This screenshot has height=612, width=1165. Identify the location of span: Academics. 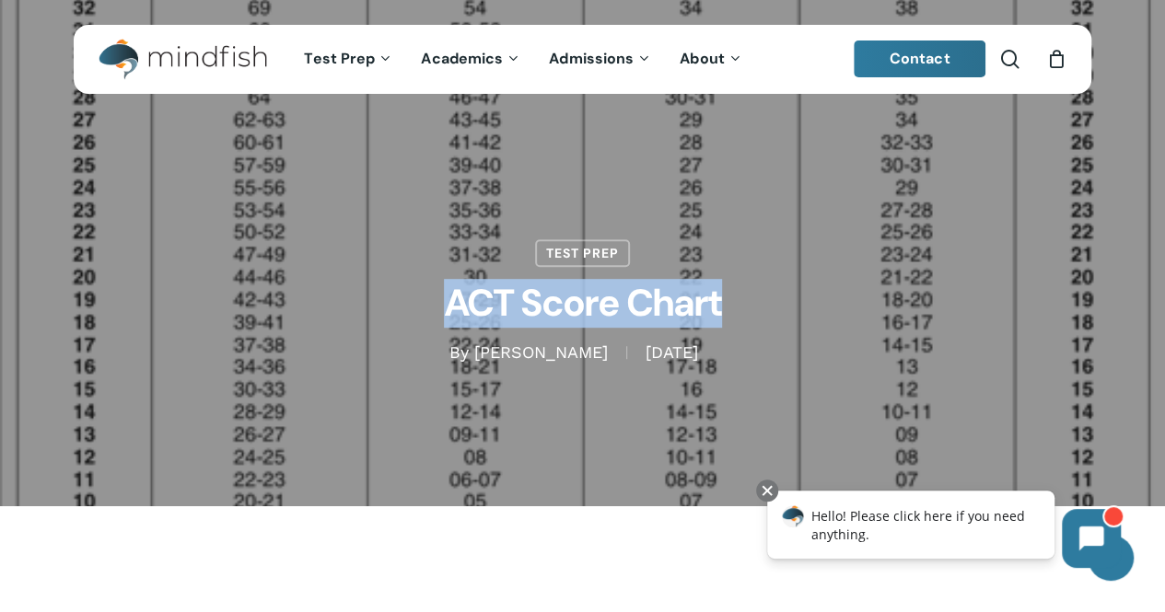
(461, 58).